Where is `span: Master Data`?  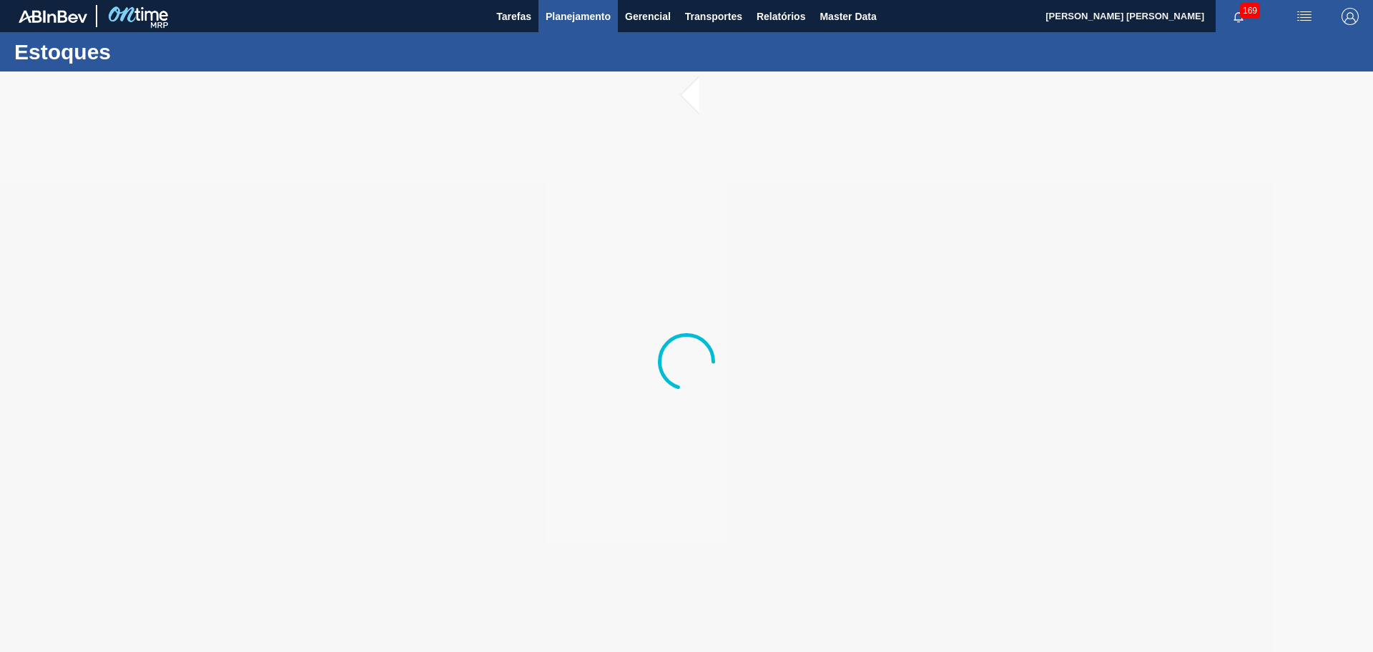 span: Master Data is located at coordinates (847, 16).